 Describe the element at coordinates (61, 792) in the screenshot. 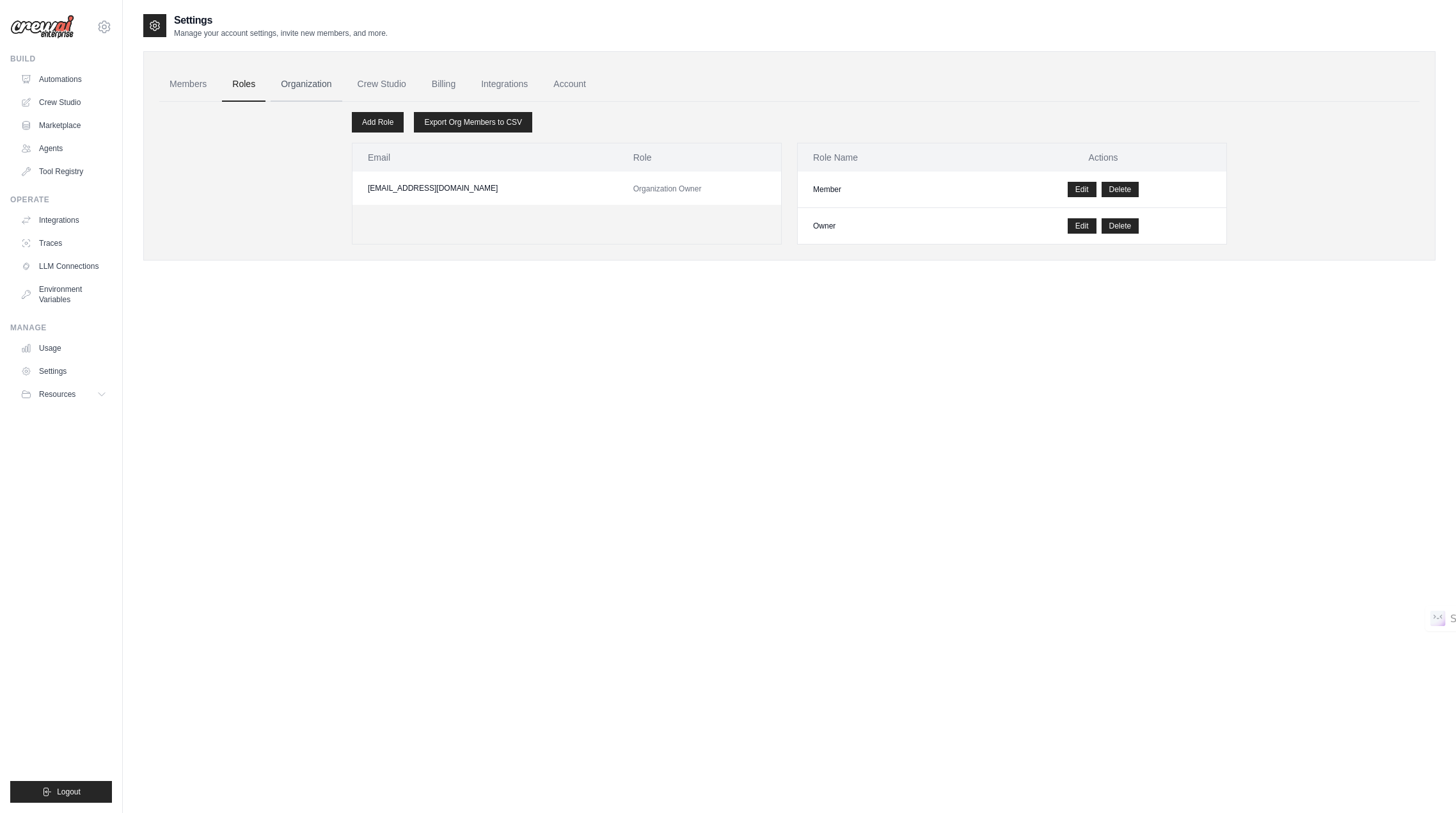

I see `button: Logout` at that location.